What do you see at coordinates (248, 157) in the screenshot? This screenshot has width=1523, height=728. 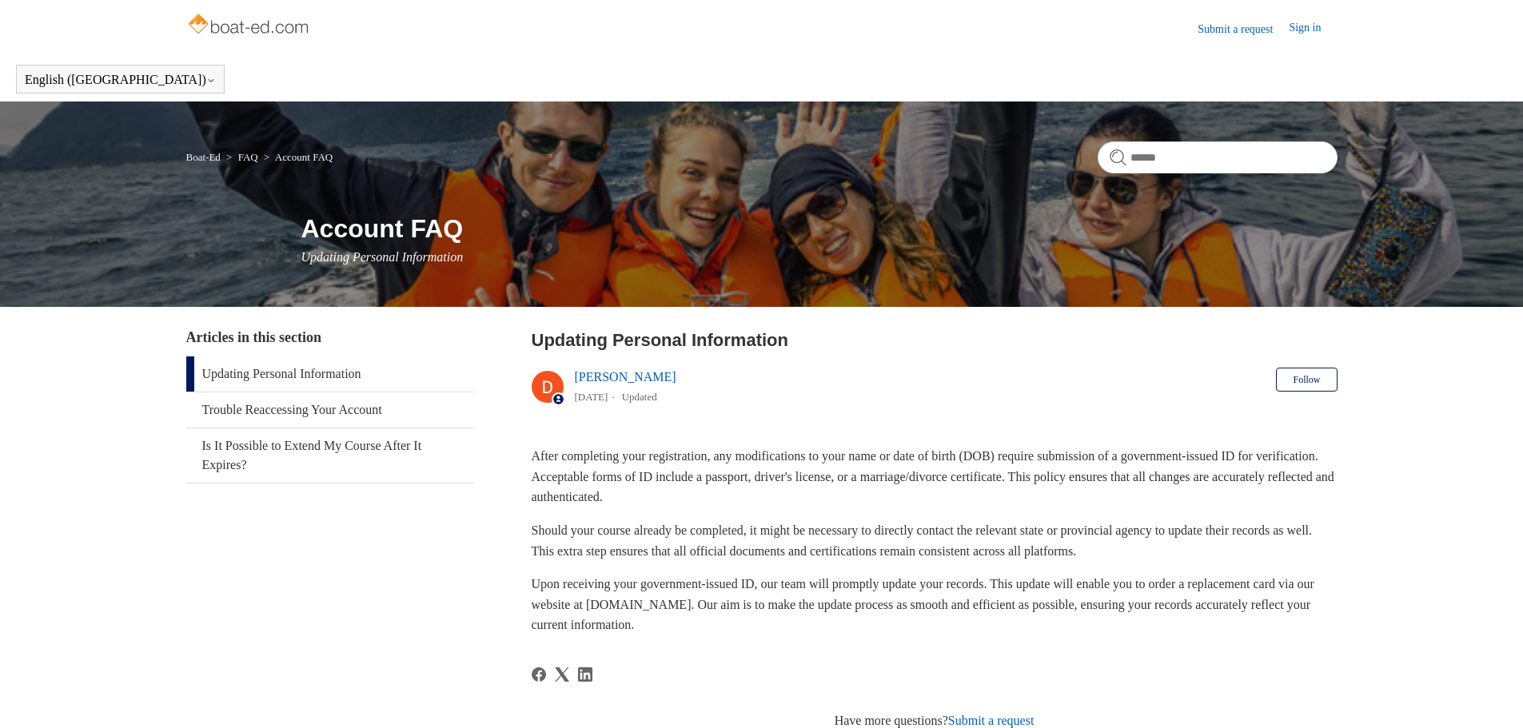 I see `a: FAQ` at bounding box center [248, 157].